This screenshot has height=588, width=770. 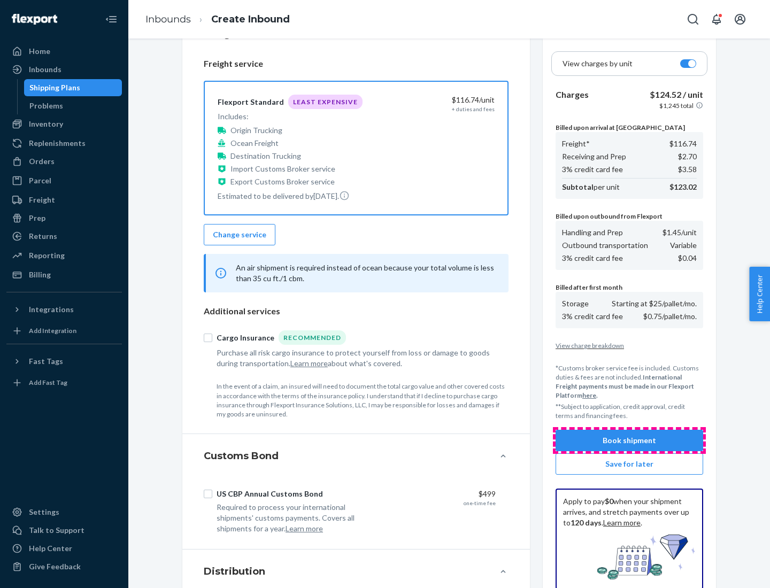 What do you see at coordinates (676, 95) in the screenshot?
I see `p: $124.52 / unit` at bounding box center [676, 95].